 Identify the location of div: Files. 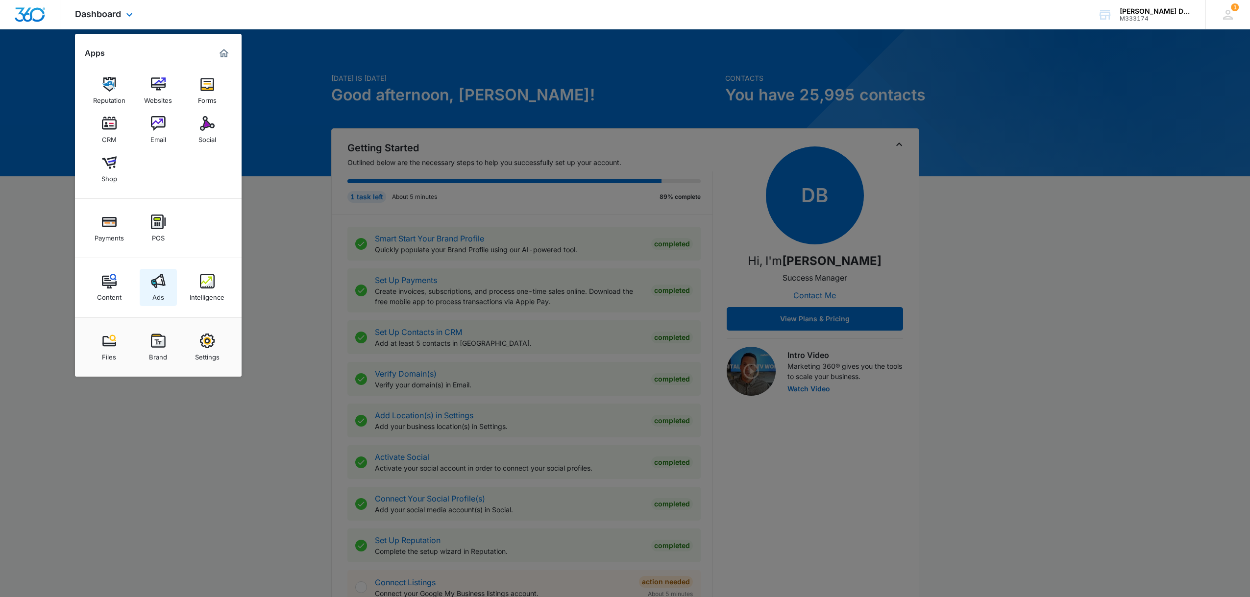
(109, 355).